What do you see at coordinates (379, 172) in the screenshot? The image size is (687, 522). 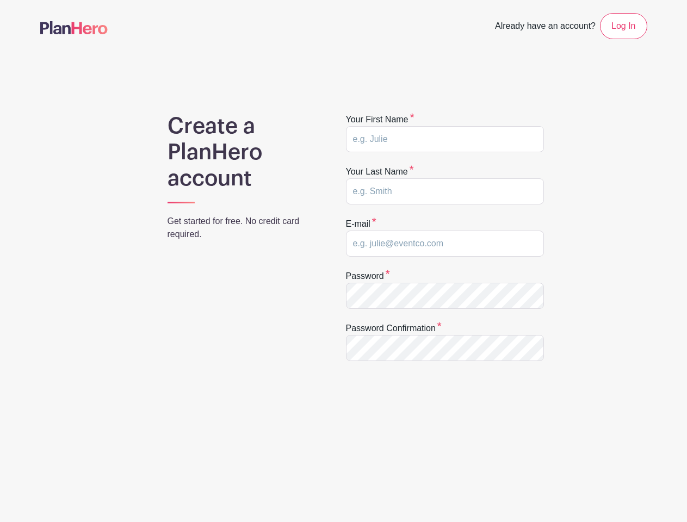 I see `label: Your last name` at bounding box center [379, 172].